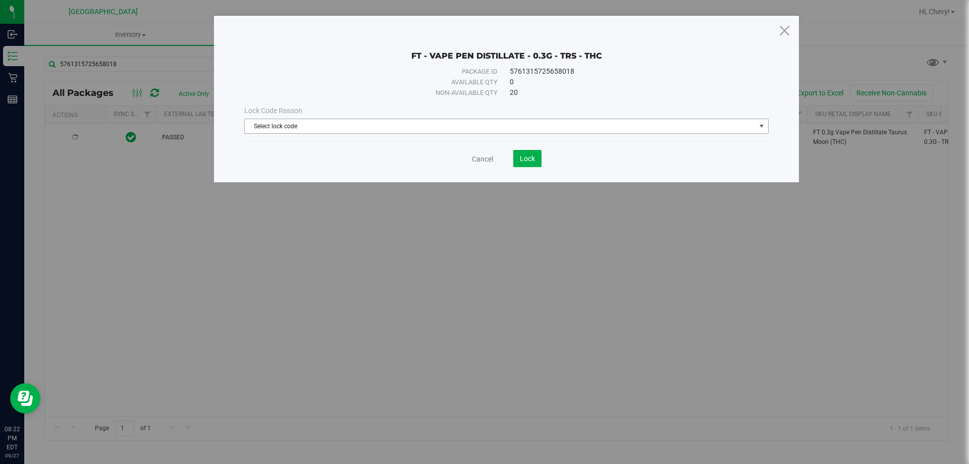 This screenshot has width=969, height=464. I want to click on div: 5761315725658018, so click(628, 71).